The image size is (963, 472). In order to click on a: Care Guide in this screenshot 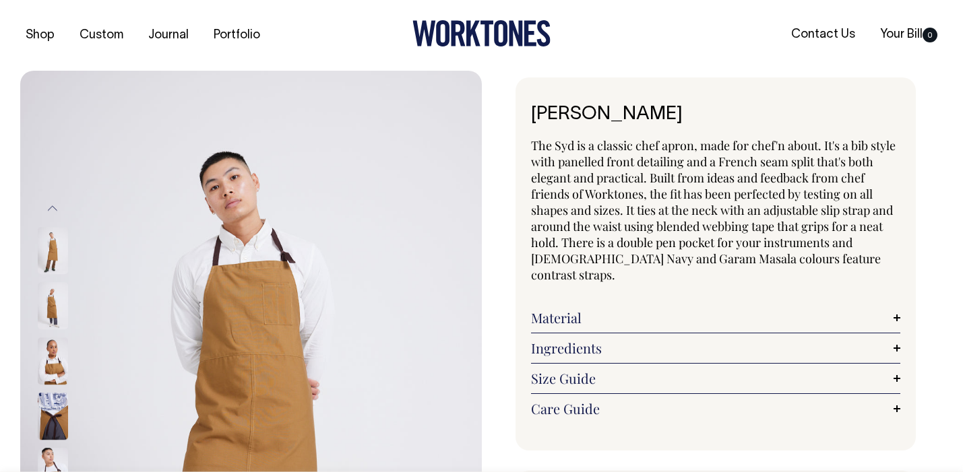, I will do `click(716, 409)`.